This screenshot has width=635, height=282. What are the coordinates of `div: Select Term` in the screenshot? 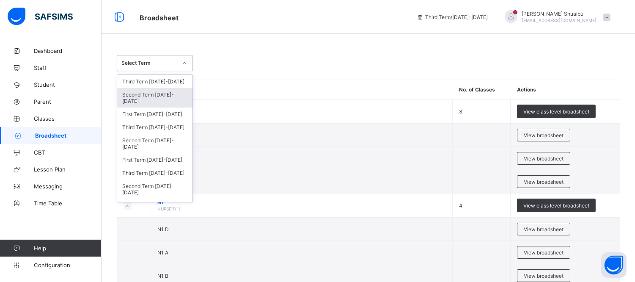 It's located at (149, 63).